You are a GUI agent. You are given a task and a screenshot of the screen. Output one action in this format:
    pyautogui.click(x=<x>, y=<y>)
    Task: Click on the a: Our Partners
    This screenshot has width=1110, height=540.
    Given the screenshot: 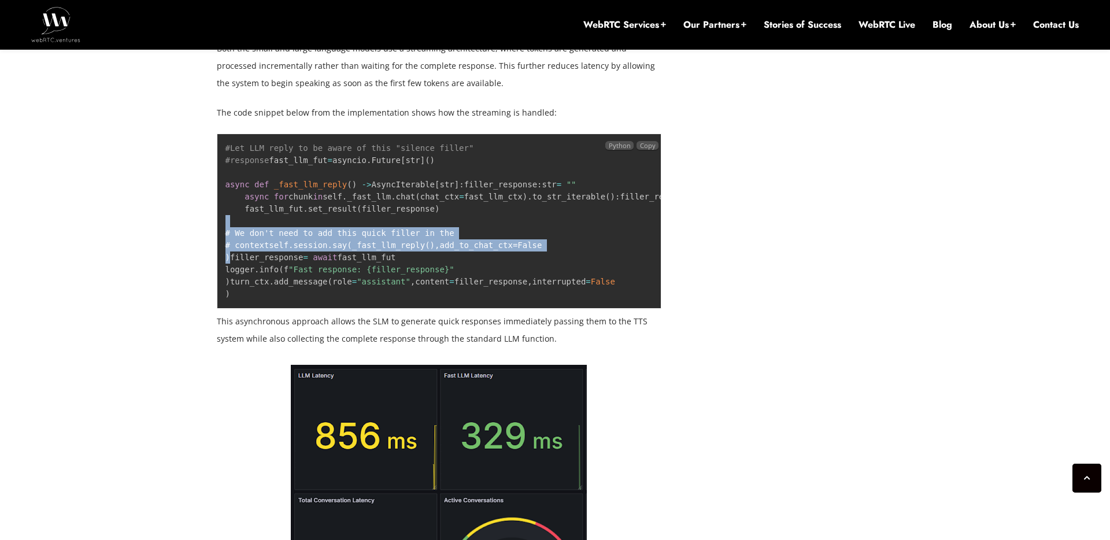 What is the action you would take?
    pyautogui.click(x=715, y=25)
    